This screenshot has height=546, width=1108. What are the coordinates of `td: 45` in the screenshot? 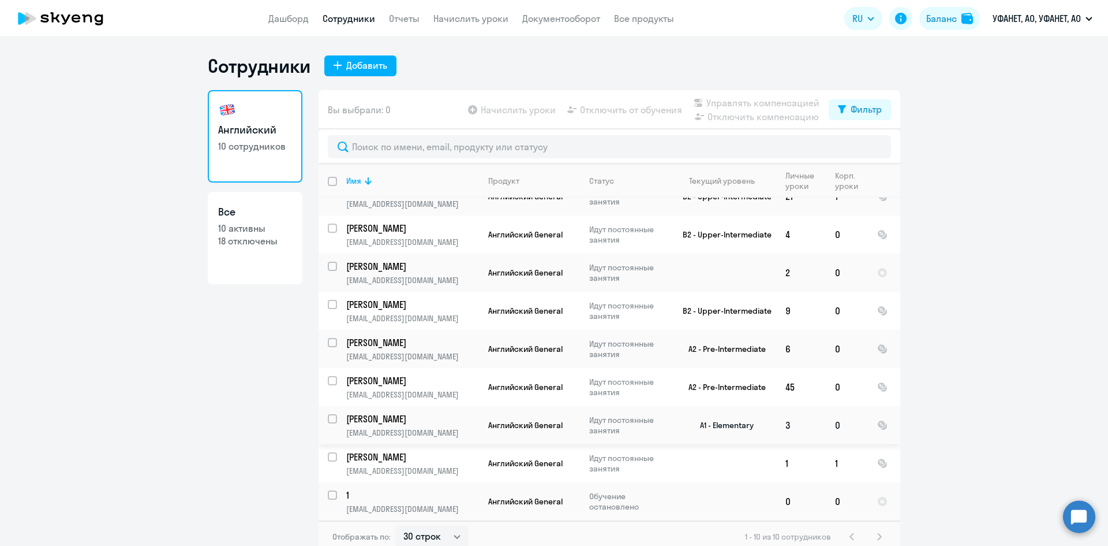 It's located at (801, 387).